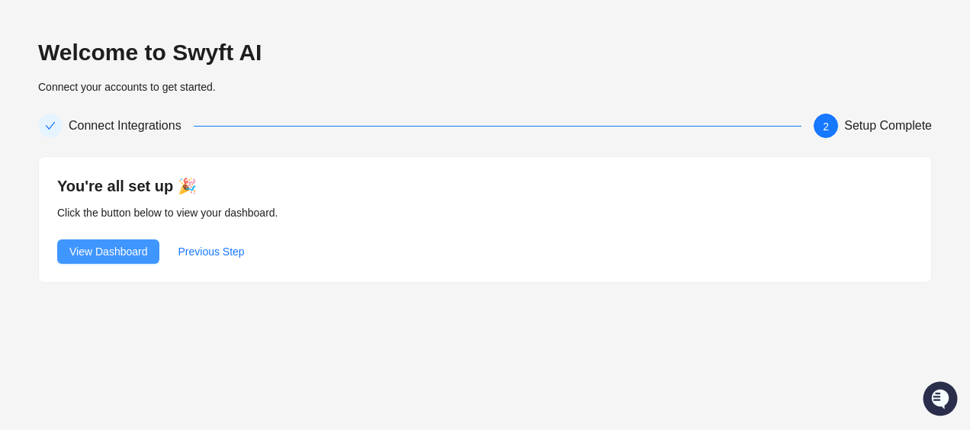 The image size is (970, 430). I want to click on span: Pylon, so click(168, 255).